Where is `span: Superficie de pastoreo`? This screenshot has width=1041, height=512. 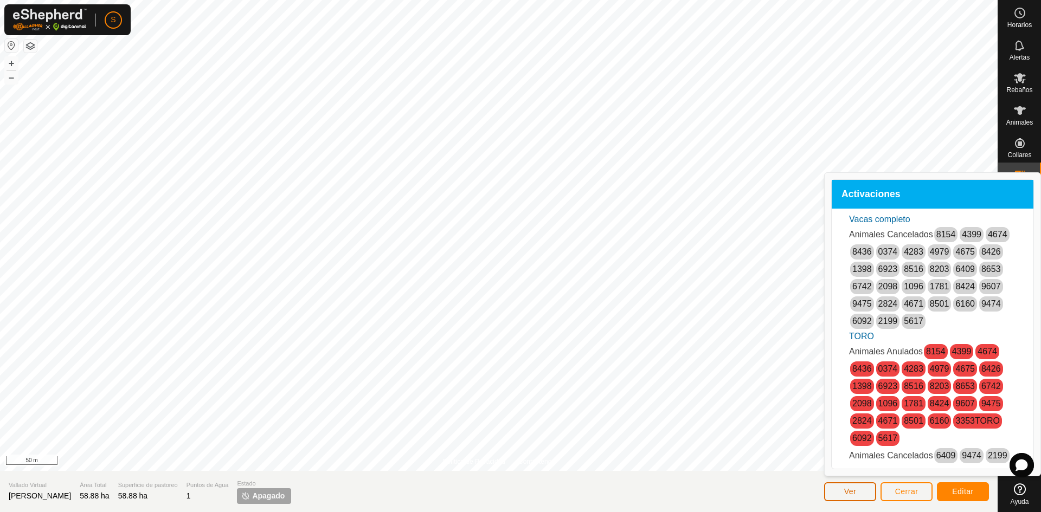
span: Superficie de pastoreo is located at coordinates (148, 485).